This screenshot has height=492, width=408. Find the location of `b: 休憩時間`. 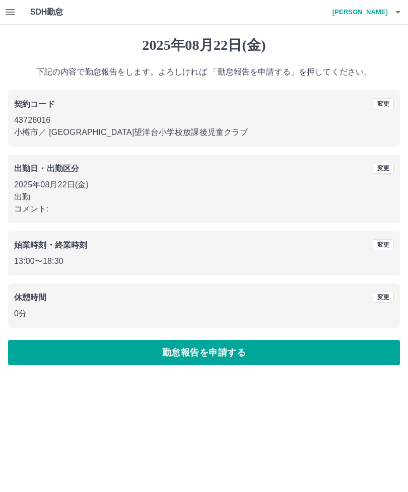

b: 休憩時間 is located at coordinates (30, 297).